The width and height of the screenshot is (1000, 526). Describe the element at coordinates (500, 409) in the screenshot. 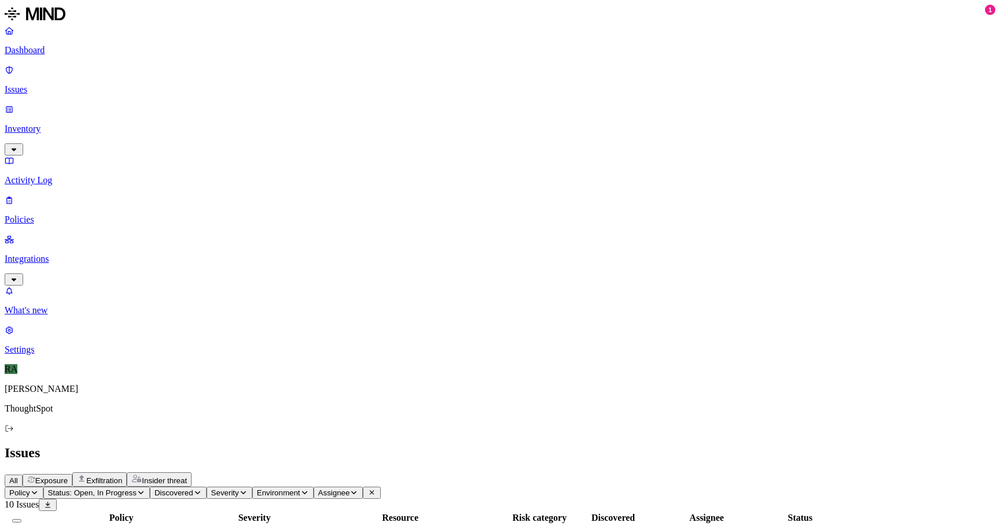

I see `p: ThoughtSpot` at that location.